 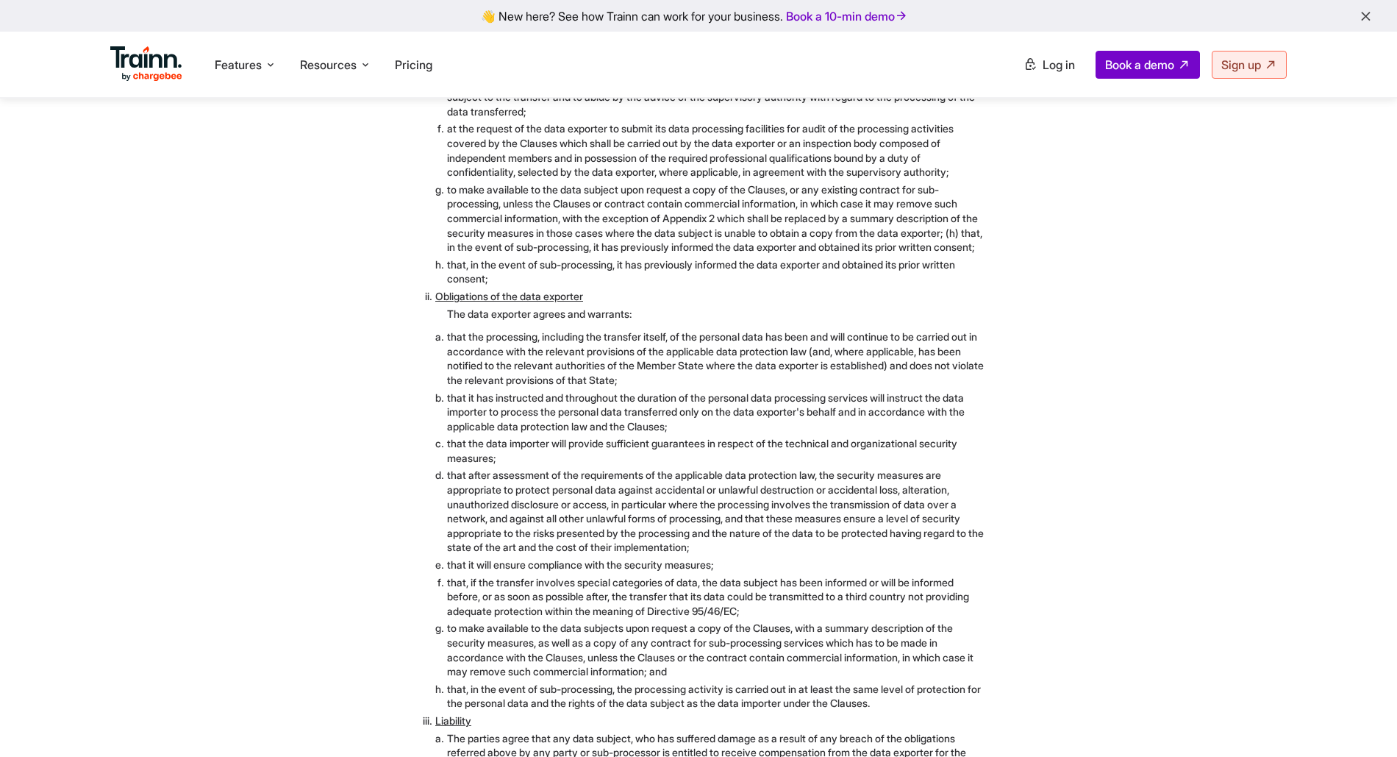 What do you see at coordinates (716, 565) in the screenshot?
I see `li: that it will ensure compliance with the security measures;` at bounding box center [716, 565].